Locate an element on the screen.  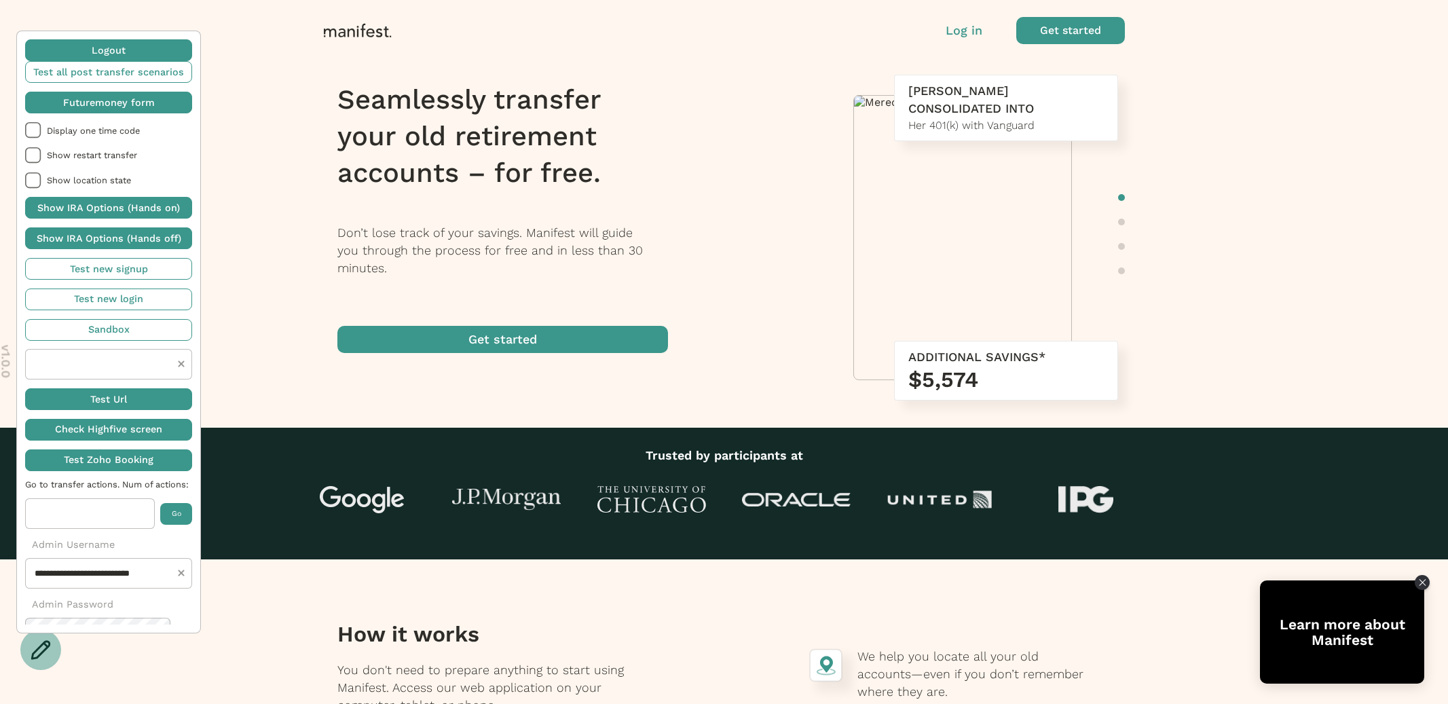
button: Go is located at coordinates (176, 514).